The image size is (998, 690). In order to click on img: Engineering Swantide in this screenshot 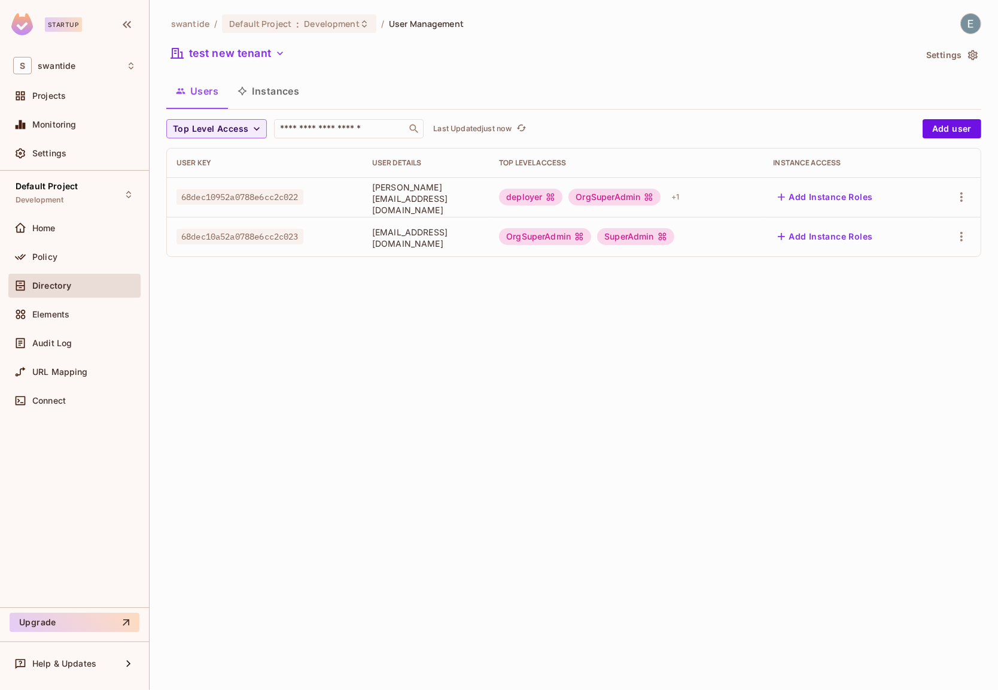, I will do `click(971, 23)`.